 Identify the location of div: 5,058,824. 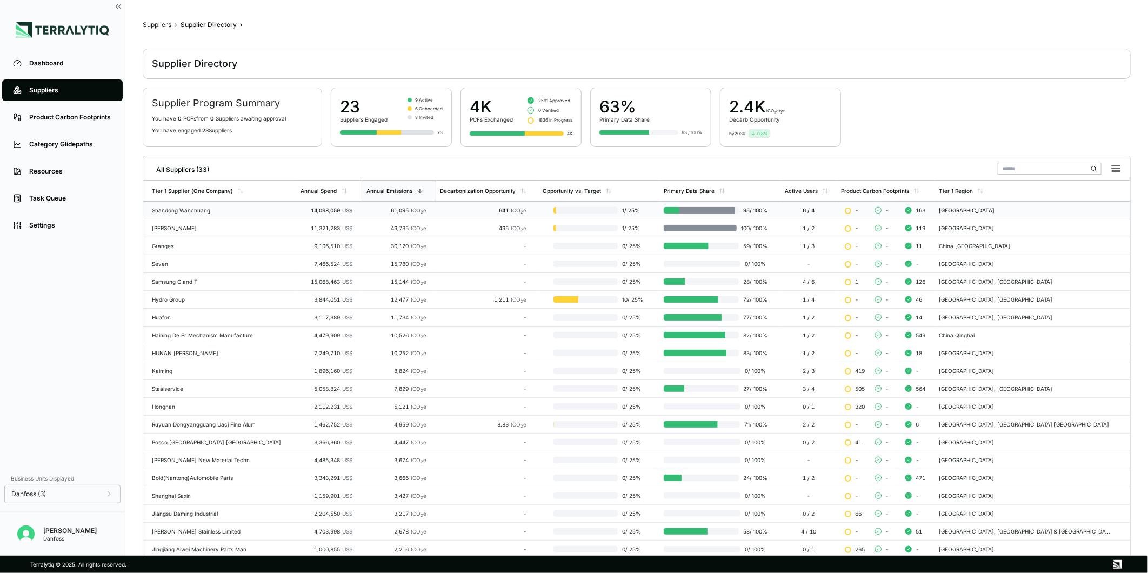
(326, 389).